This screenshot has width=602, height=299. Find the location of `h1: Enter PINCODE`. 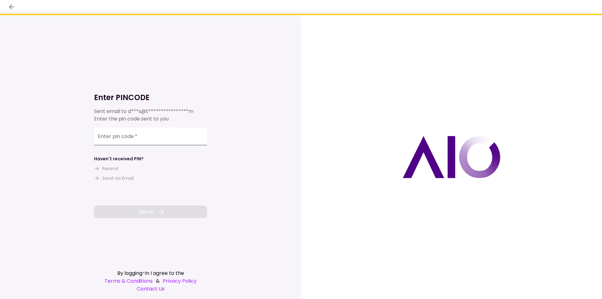

h1: Enter PINCODE is located at coordinates (151, 98).